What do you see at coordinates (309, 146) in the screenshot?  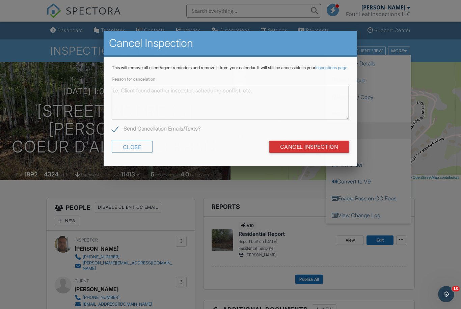 I see `input: Cancel Inspection` at bounding box center [309, 146].